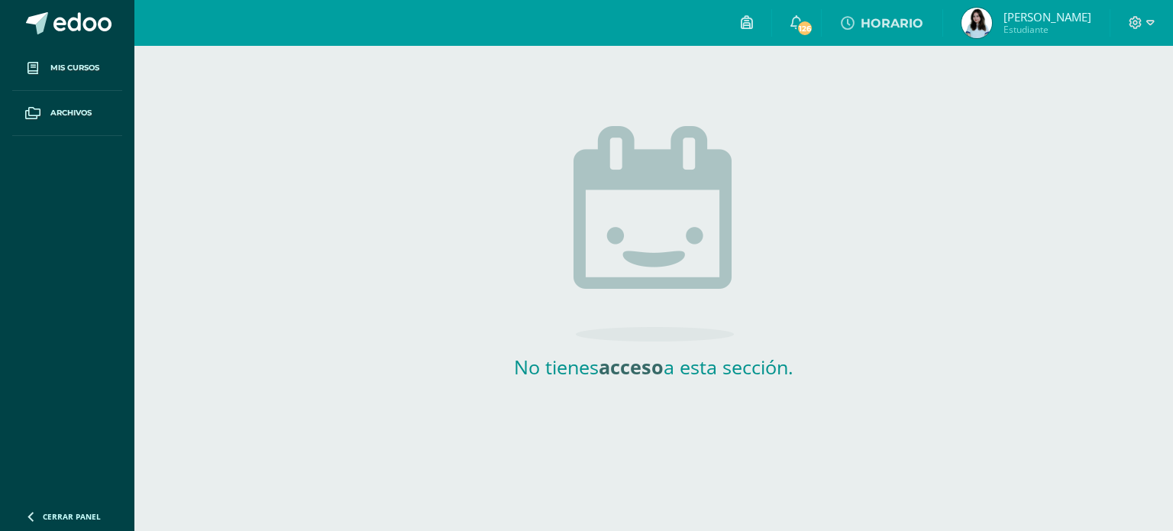 Image resolution: width=1173 pixels, height=531 pixels. What do you see at coordinates (67, 68) in the screenshot?
I see `a: Mis cursos` at bounding box center [67, 68].